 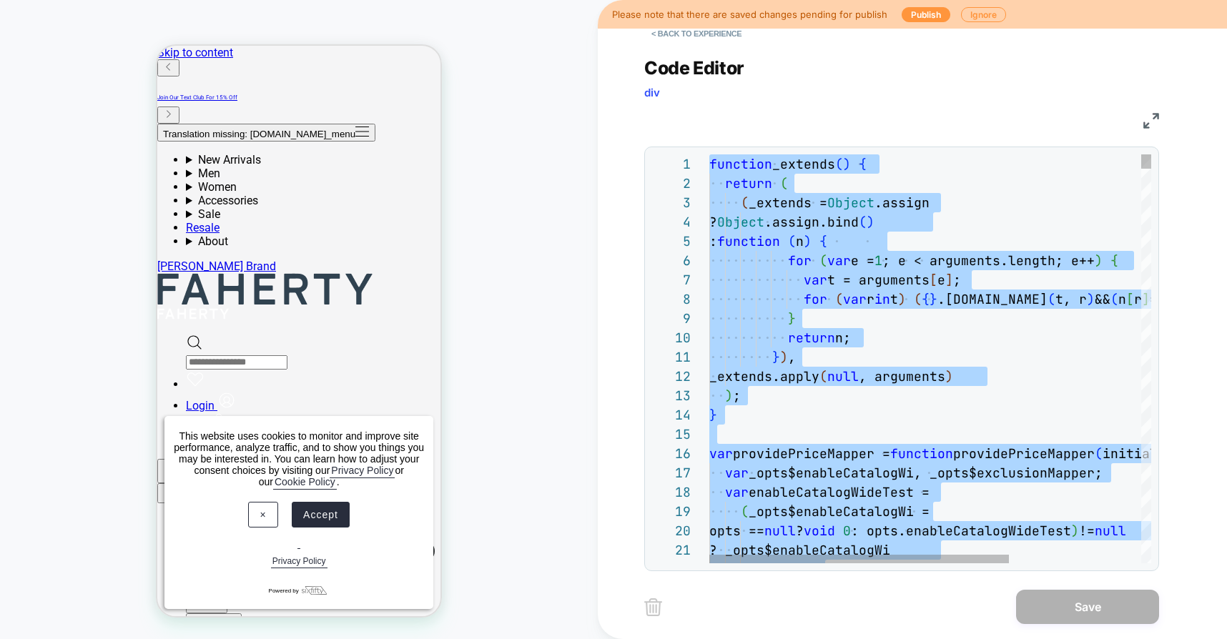 What do you see at coordinates (804, 164) in the screenshot?
I see `span: _extends` at bounding box center [804, 164].